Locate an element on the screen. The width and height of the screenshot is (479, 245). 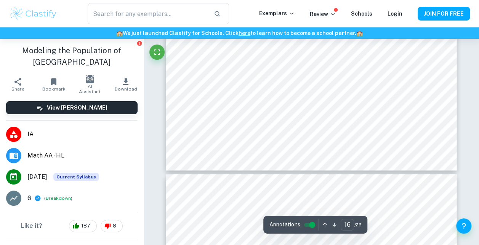
button: Breakdown is located at coordinates (58, 198).